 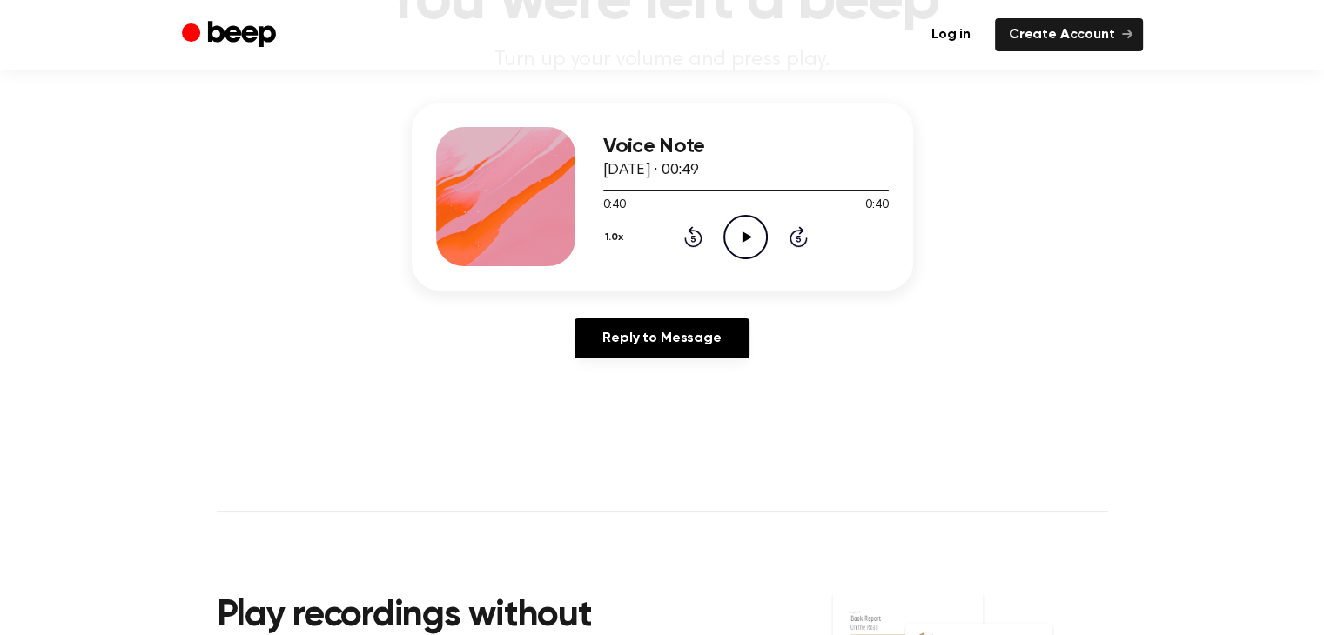 I want to click on a: Create Account, so click(x=1069, y=35).